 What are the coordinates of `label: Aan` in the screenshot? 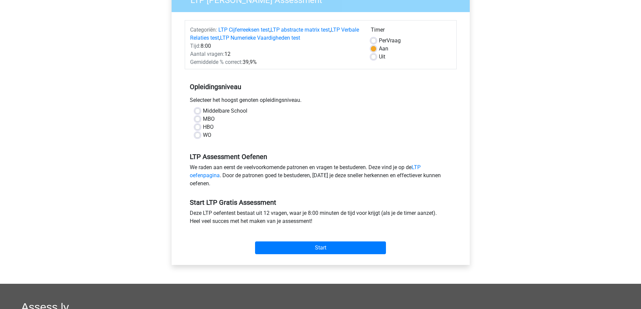 It's located at (383, 49).